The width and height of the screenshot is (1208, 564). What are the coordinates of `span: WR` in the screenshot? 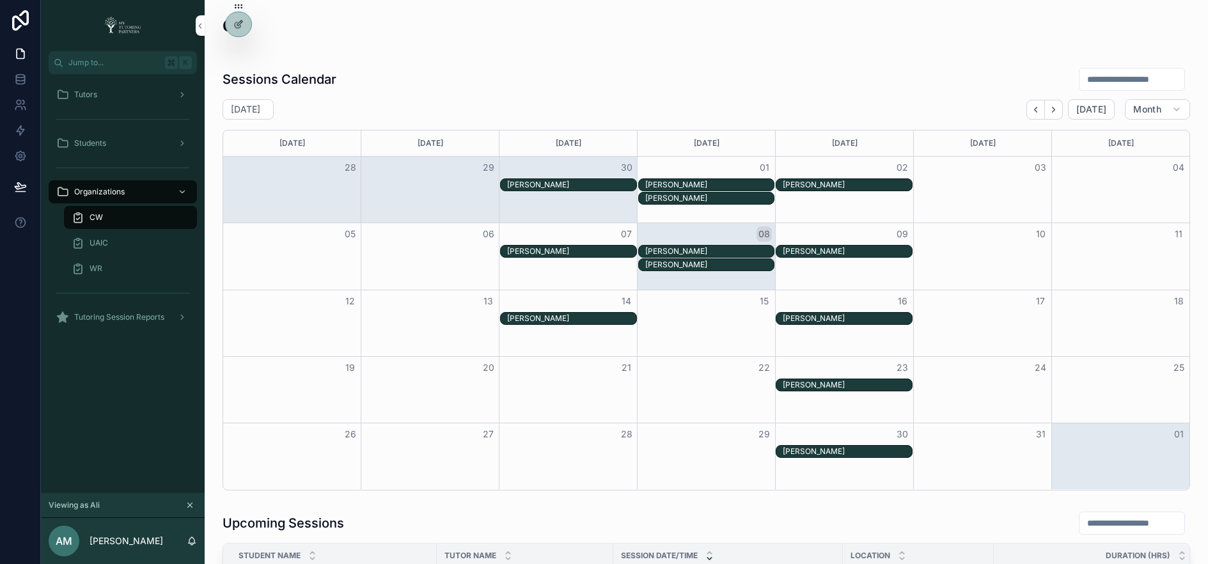 It's located at (96, 269).